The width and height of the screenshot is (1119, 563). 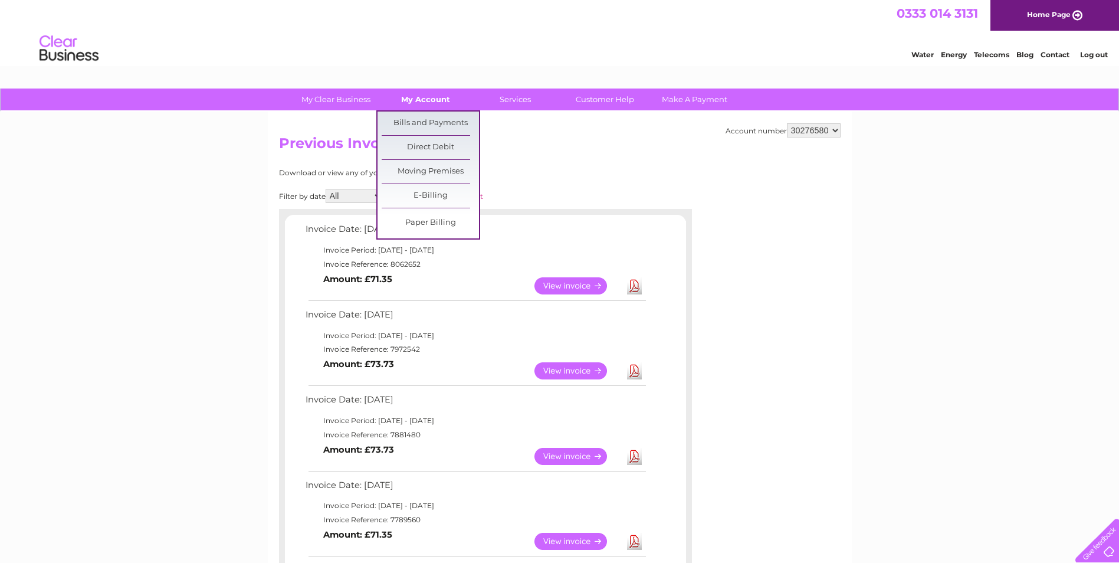 I want to click on td: Invoice Reference: 7789560, so click(x=475, y=520).